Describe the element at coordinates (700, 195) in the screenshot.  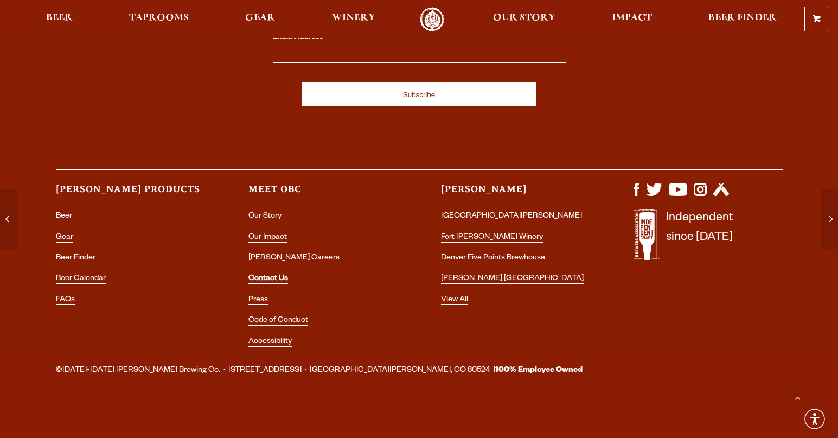
I see `a: Visit us on Instagram` at that location.